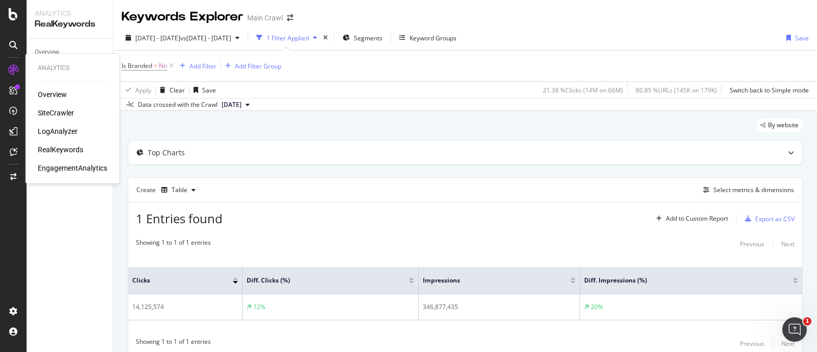  What do you see at coordinates (258, 66) in the screenshot?
I see `div: Add Filter Group` at bounding box center [258, 66].